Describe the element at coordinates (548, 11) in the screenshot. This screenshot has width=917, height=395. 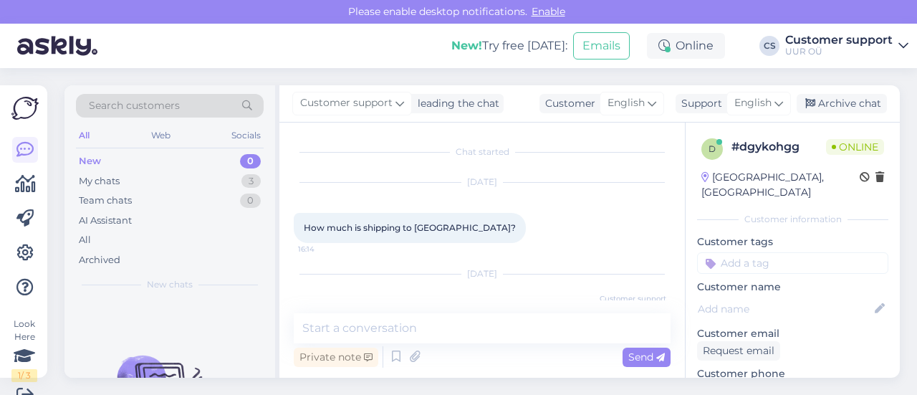
I see `span: Enable` at that location.